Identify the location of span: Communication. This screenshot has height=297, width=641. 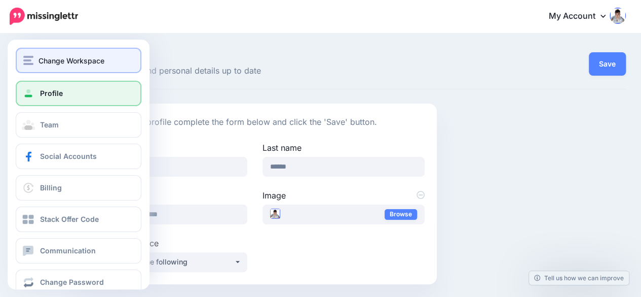
(68, 250).